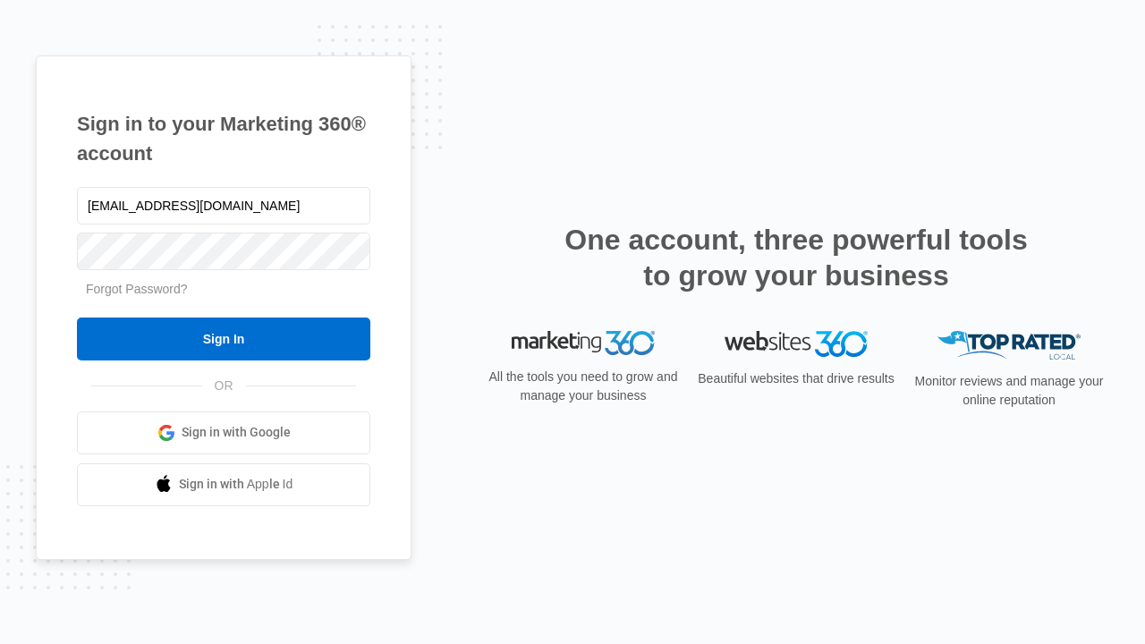 The width and height of the screenshot is (1145, 644). I want to click on a: Sign in with Apple Id, so click(224, 485).